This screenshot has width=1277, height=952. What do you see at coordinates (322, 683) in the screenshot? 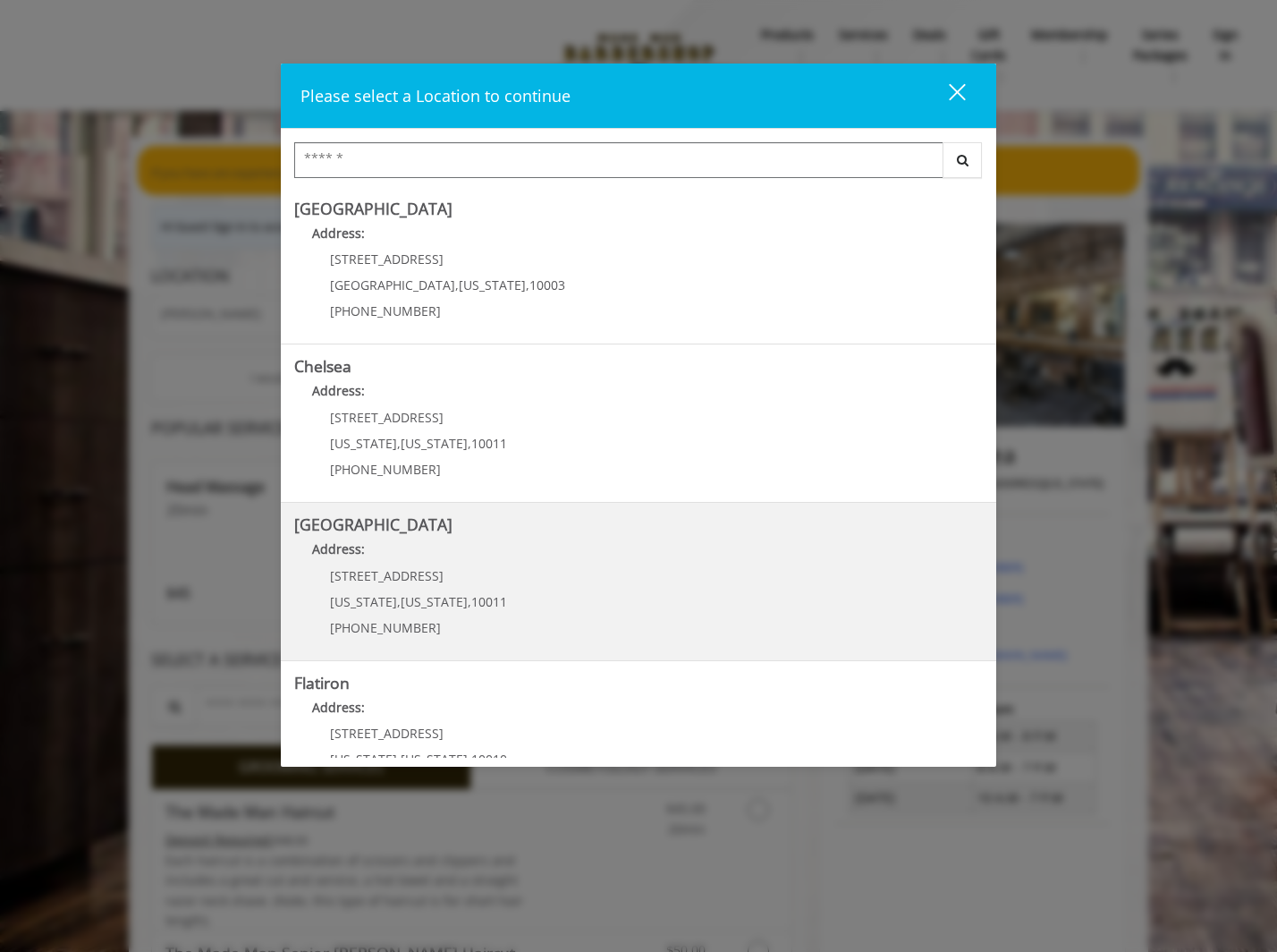
I see `b: Flatiron` at bounding box center [322, 683].